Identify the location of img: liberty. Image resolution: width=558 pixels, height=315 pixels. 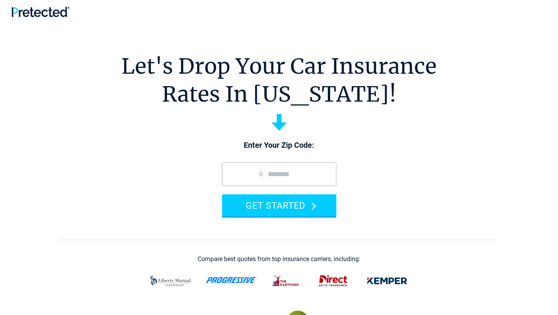
(171, 281).